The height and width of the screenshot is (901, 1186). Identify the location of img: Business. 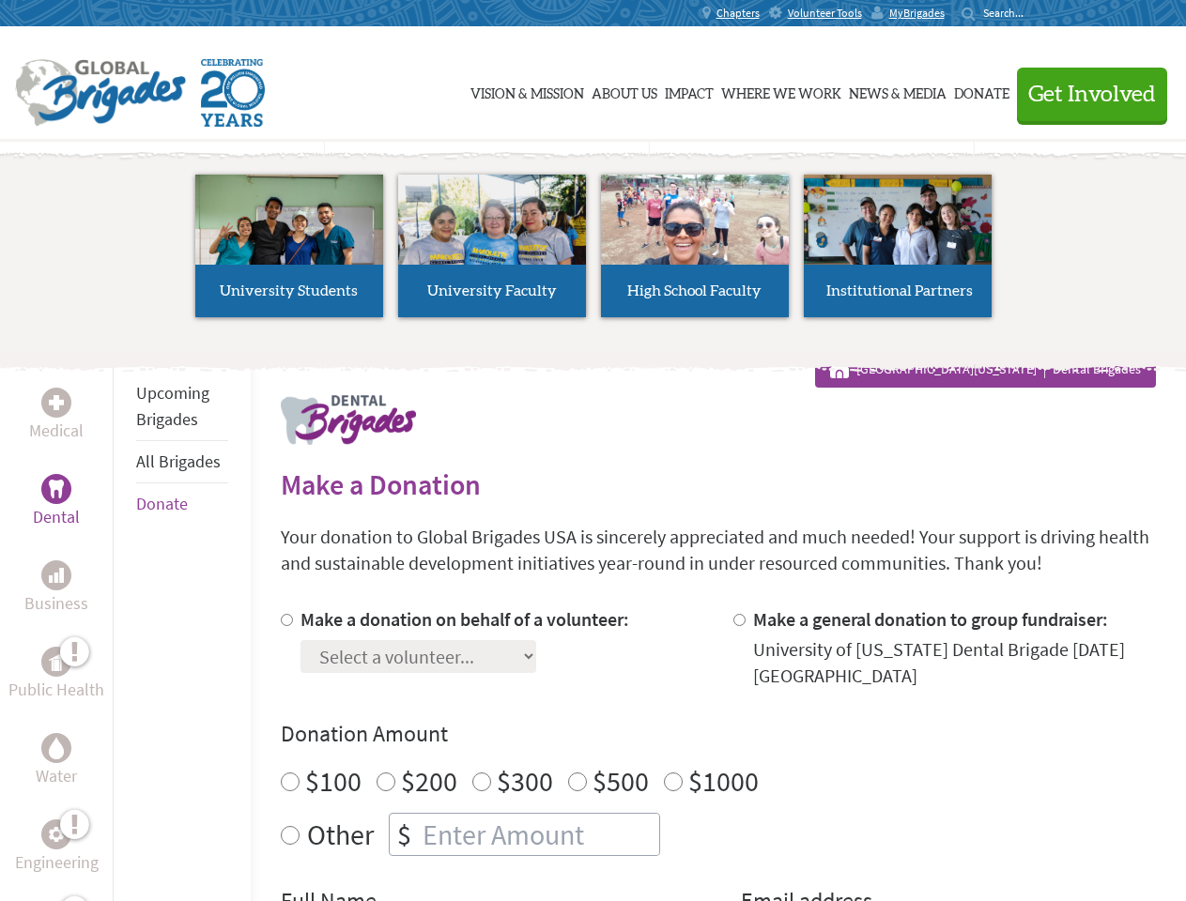
(56, 575).